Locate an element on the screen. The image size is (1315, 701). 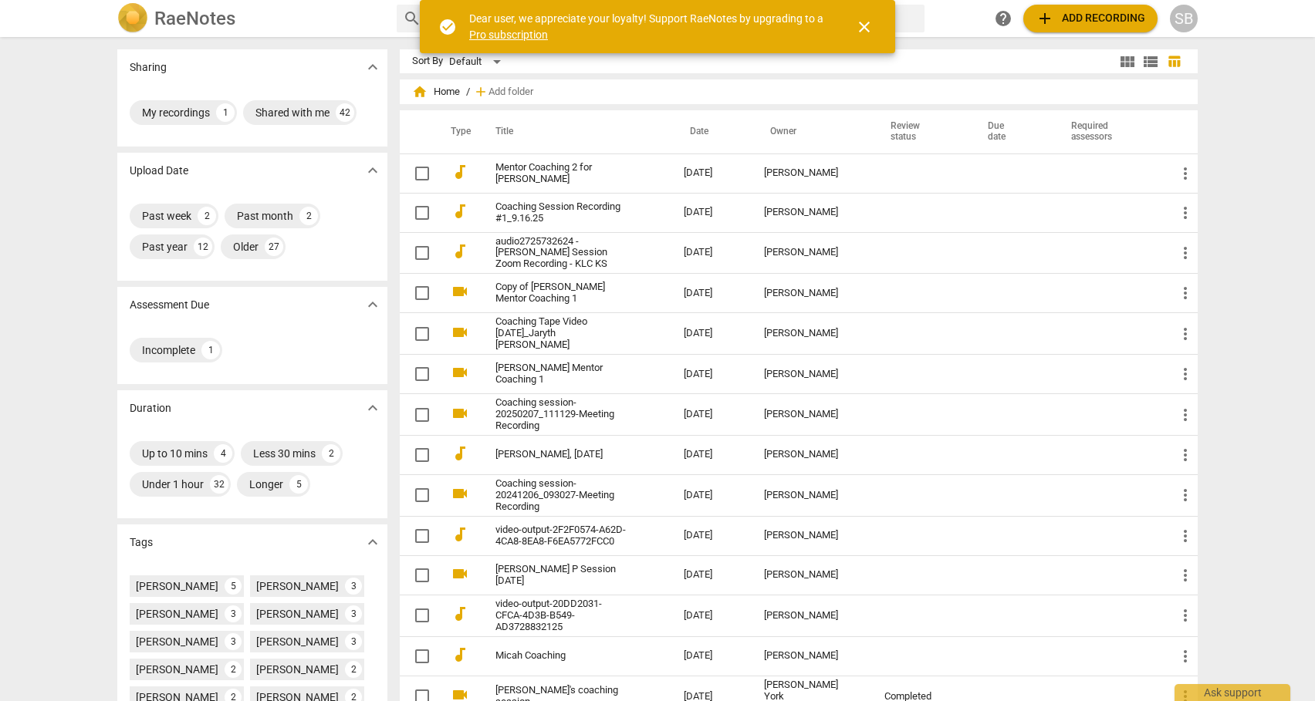
img: Logo is located at coordinates (133, 19).